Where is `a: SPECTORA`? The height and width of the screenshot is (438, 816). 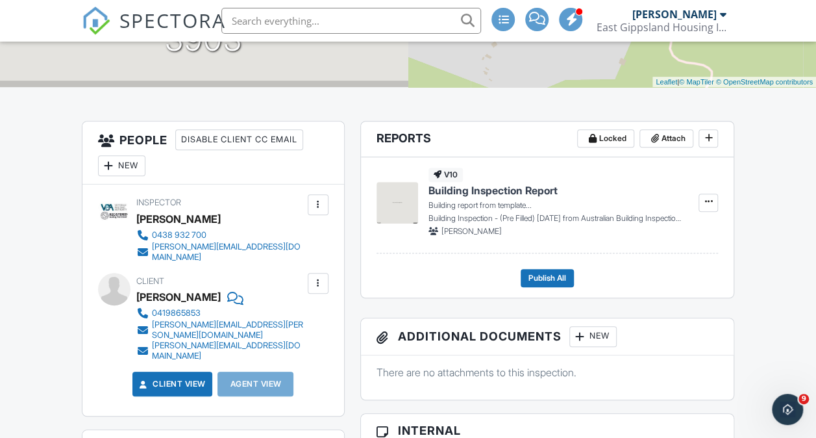 a: SPECTORA is located at coordinates (154, 31).